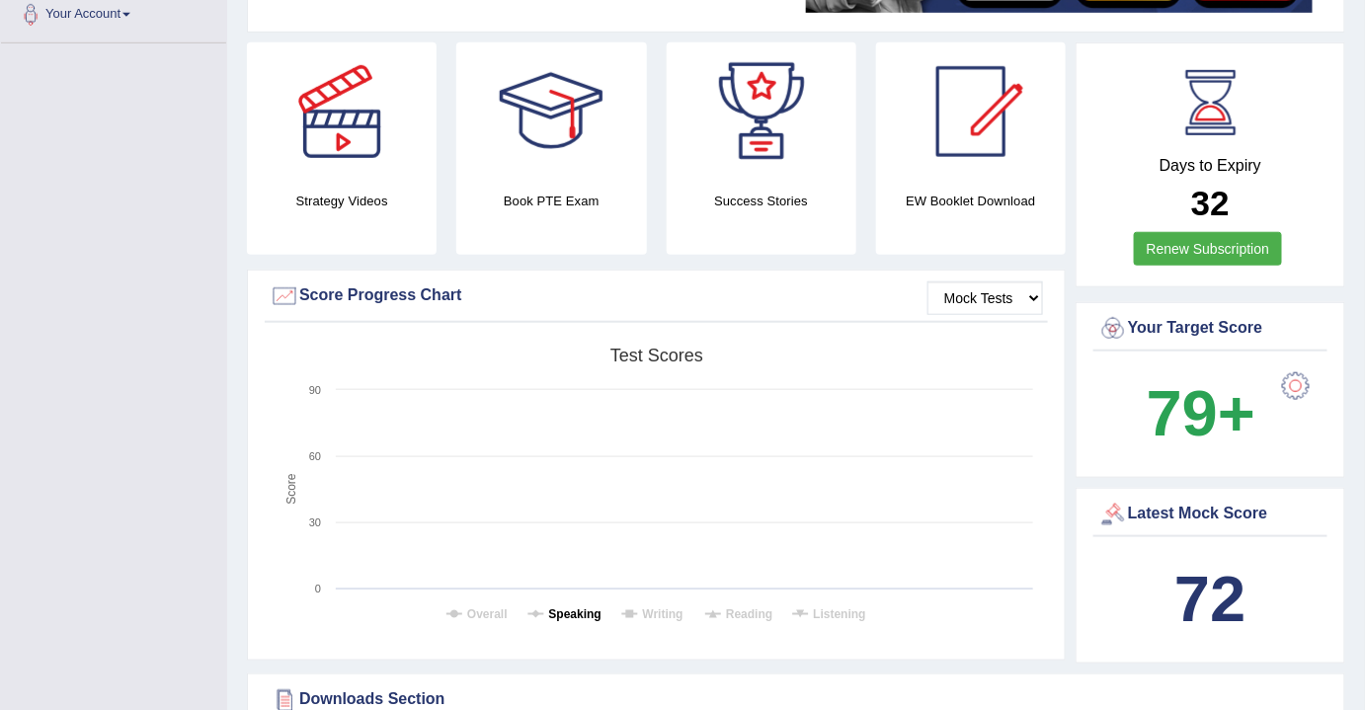 This screenshot has height=710, width=1365. I want to click on div: Your Target Score, so click(1210, 329).